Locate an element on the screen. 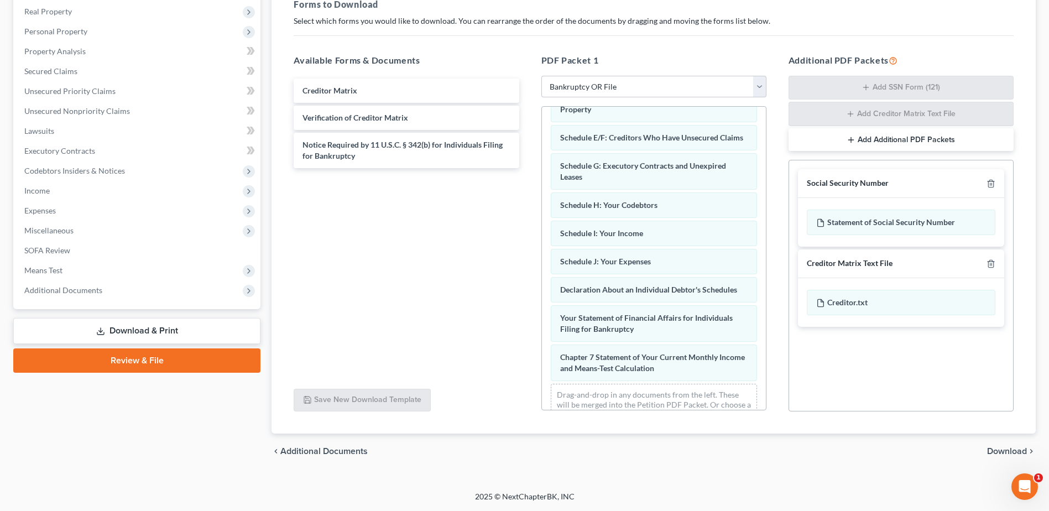 This screenshot has height=511, width=1049. i: chevron_left is located at coordinates (276, 451).